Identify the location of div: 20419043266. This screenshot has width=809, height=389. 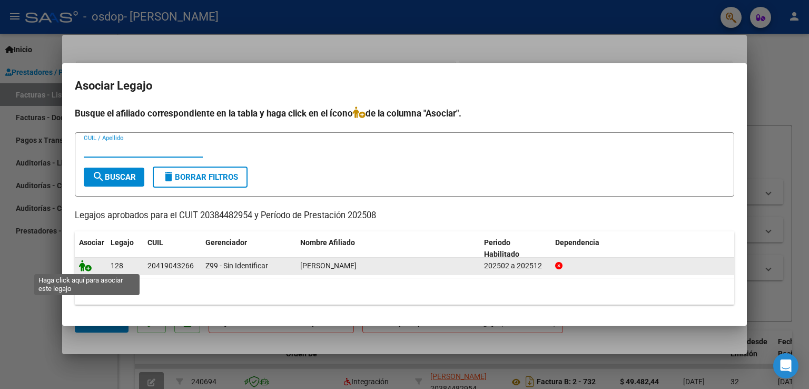
(171, 265).